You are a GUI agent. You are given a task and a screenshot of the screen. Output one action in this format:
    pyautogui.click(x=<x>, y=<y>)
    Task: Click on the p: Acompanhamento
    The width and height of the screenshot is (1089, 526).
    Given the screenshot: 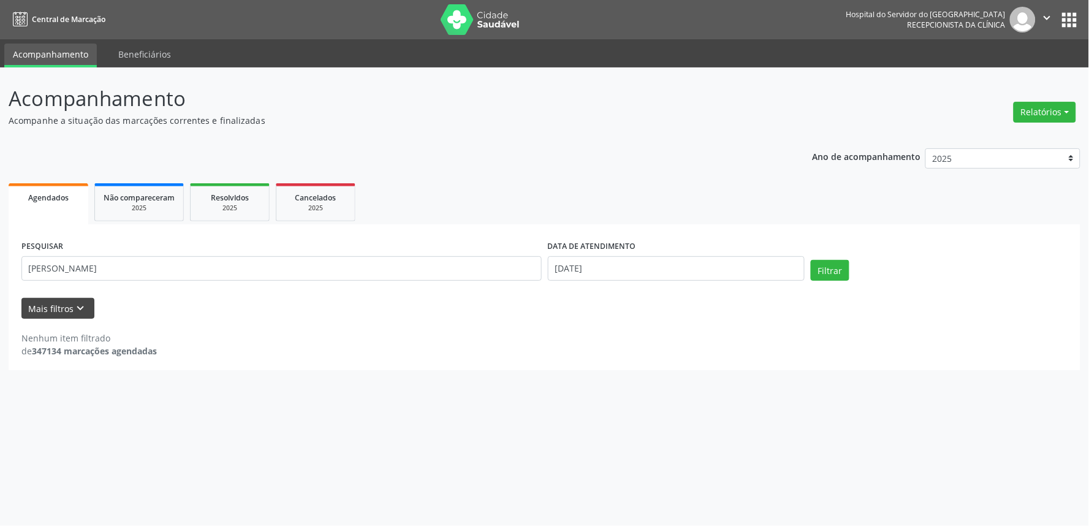 What is the action you would take?
    pyautogui.click(x=384, y=99)
    